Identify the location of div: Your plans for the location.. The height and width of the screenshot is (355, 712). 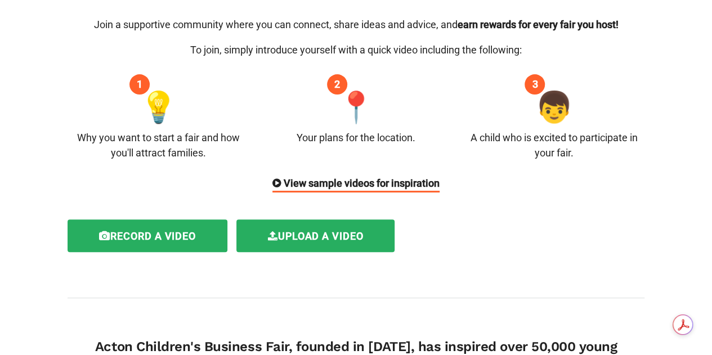
(356, 137).